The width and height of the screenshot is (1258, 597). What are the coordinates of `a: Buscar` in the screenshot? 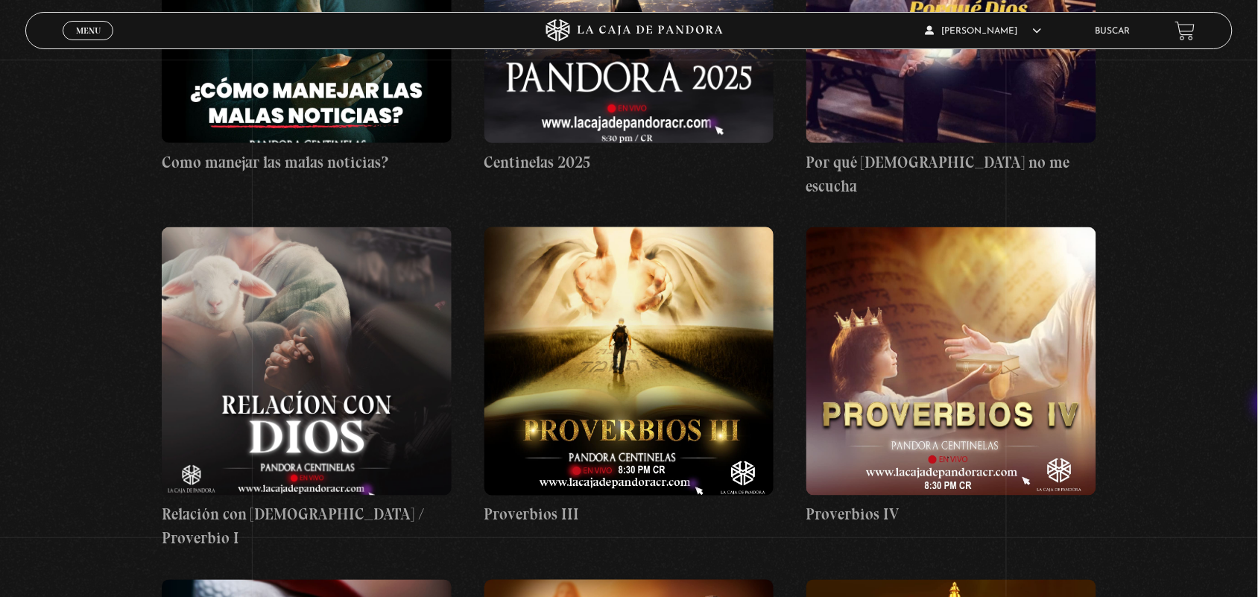 It's located at (1113, 31).